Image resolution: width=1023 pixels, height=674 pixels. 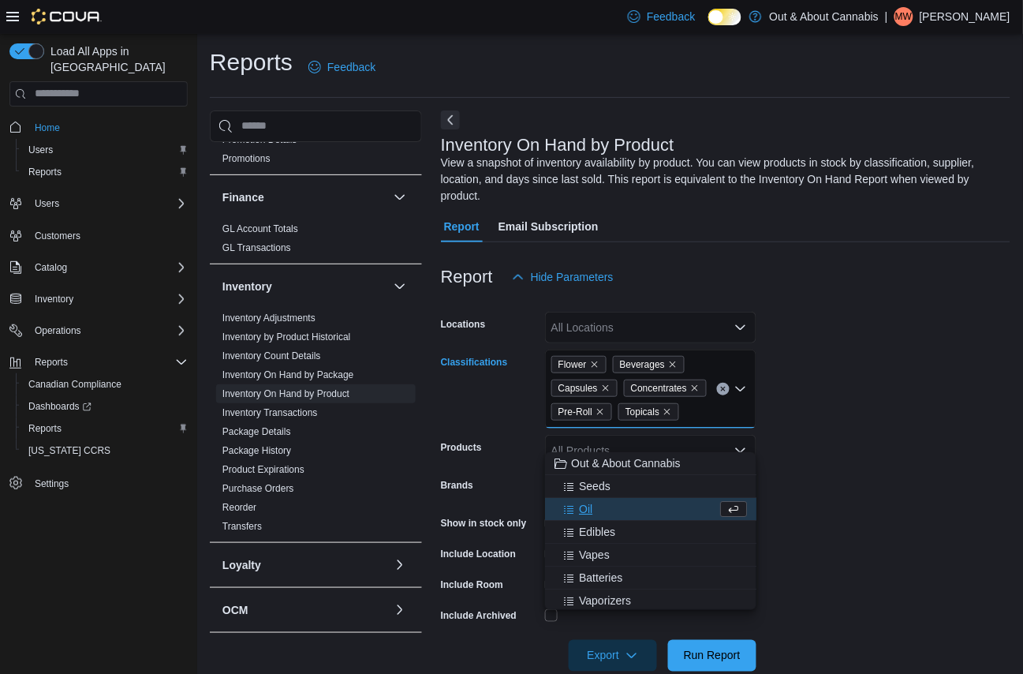 I want to click on span: Report, so click(x=462, y=226).